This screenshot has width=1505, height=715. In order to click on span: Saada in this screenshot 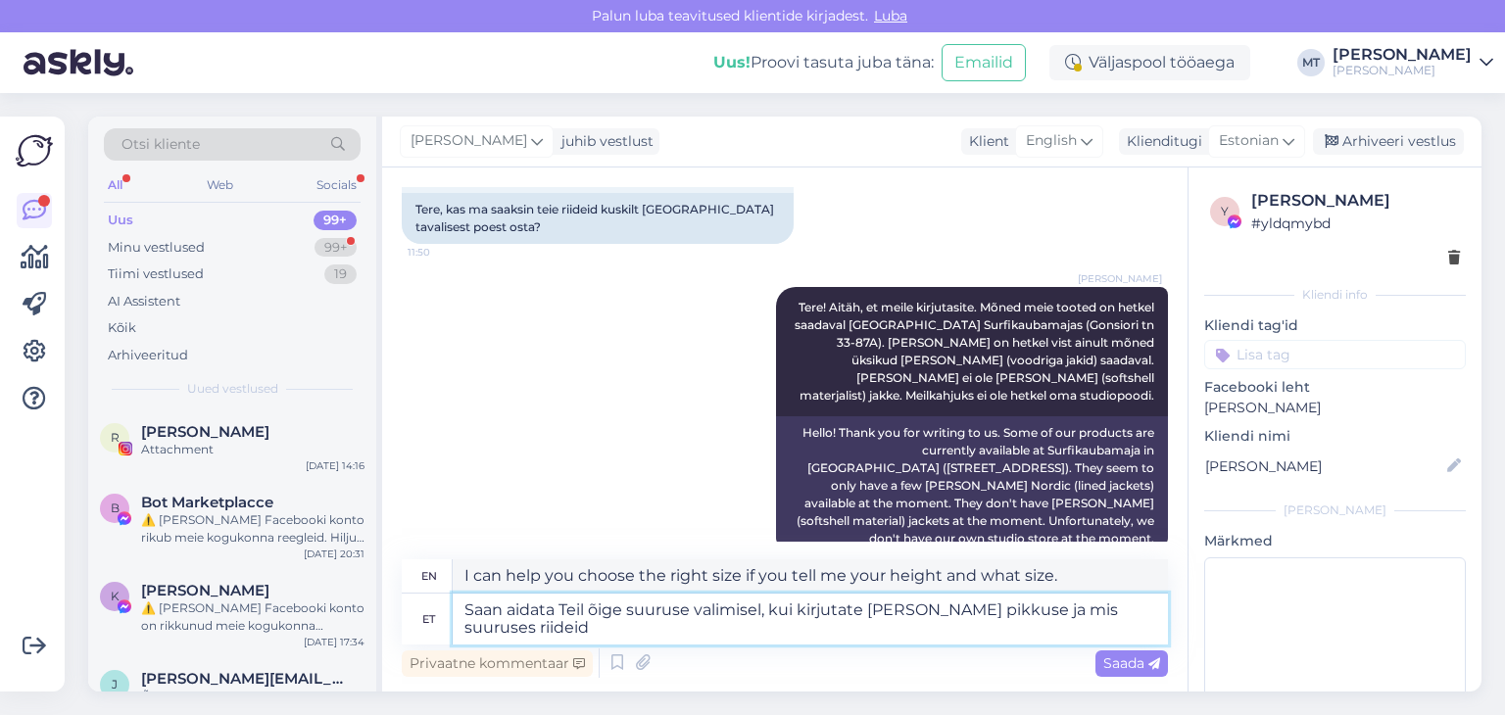, I will do `click(1132, 663)`.